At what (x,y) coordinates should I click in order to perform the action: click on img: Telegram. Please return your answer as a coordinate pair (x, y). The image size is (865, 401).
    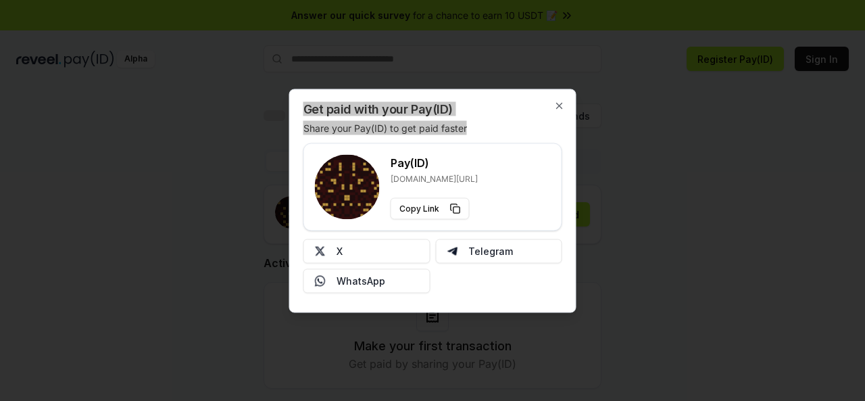
    Looking at the image, I should click on (452, 251).